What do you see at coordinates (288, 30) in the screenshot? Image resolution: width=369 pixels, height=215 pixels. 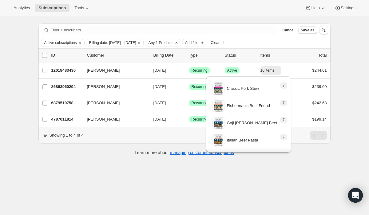 I see `button: Cancel` at bounding box center [288, 30].